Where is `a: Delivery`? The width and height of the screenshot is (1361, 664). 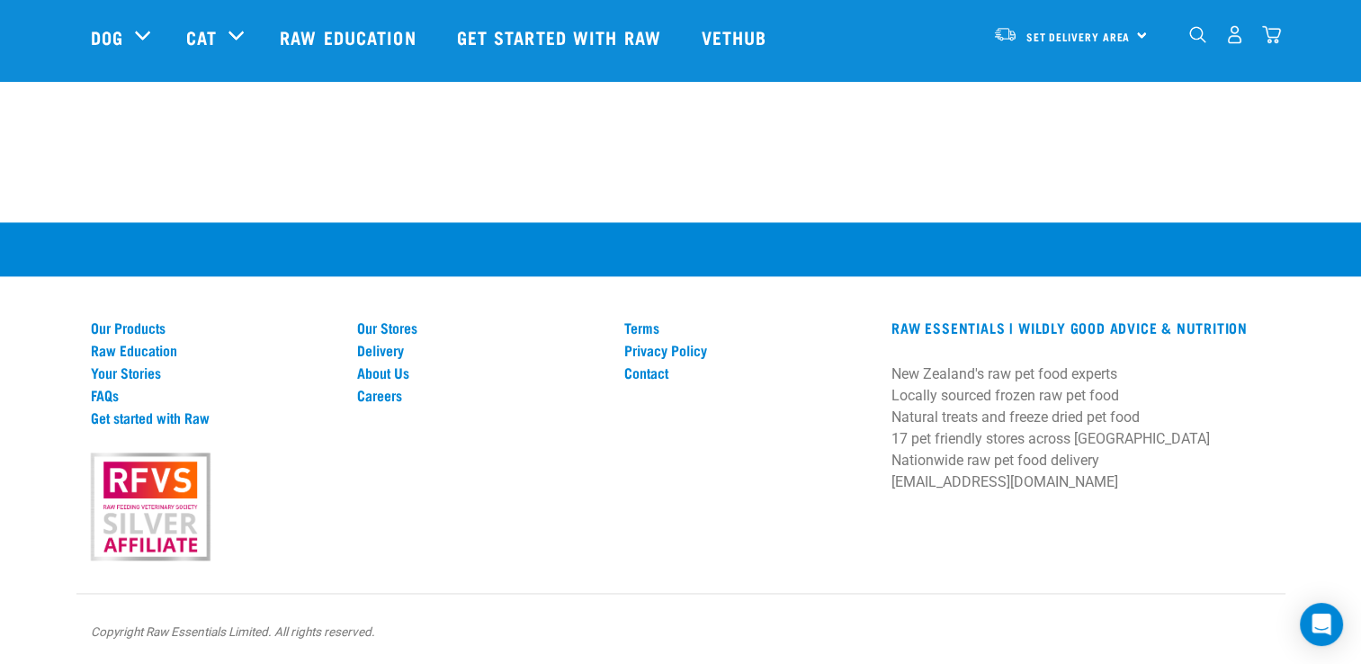 a: Delivery is located at coordinates (480, 350).